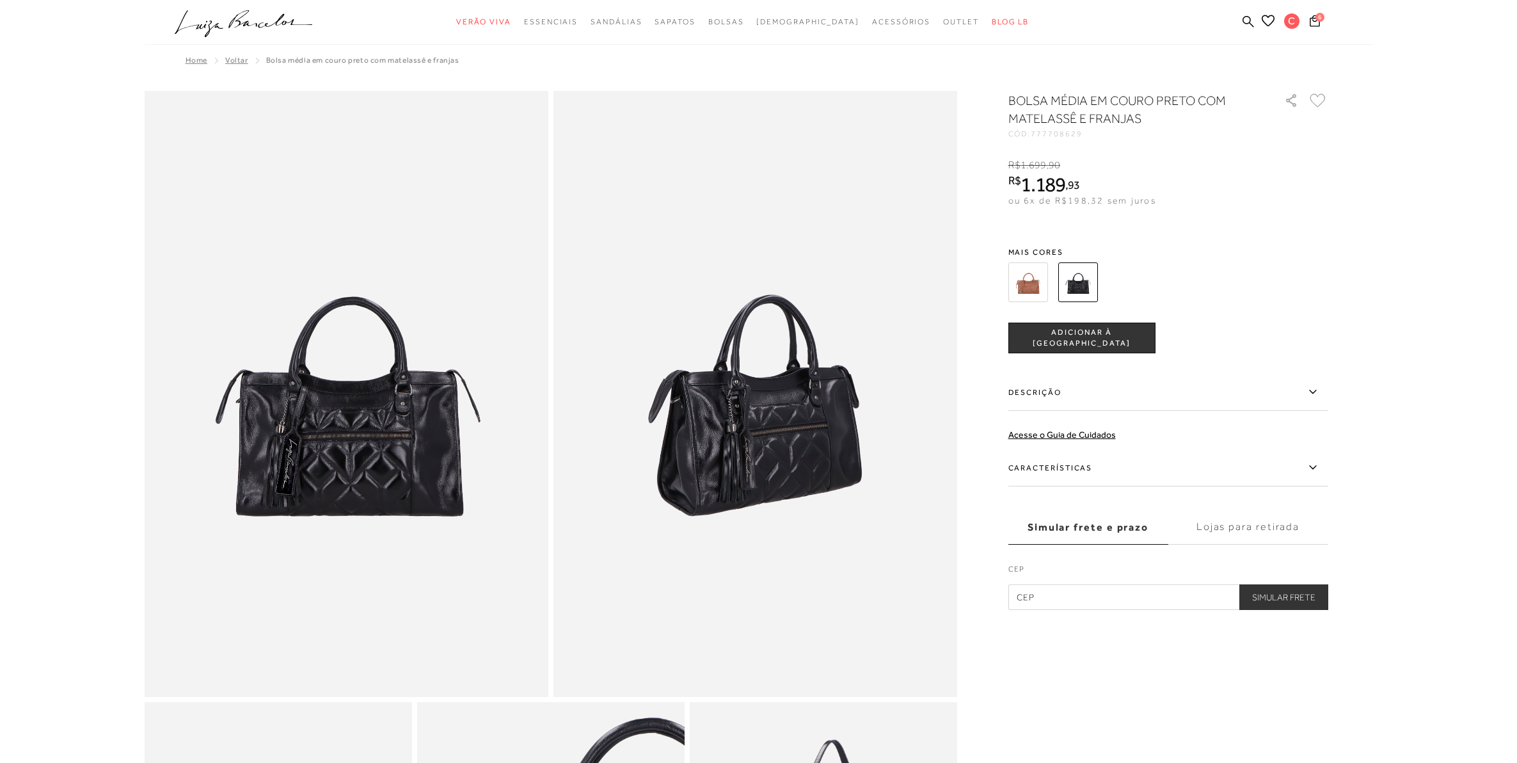  Describe the element at coordinates (1168, 468) in the screenshot. I see `label: Características` at that location.